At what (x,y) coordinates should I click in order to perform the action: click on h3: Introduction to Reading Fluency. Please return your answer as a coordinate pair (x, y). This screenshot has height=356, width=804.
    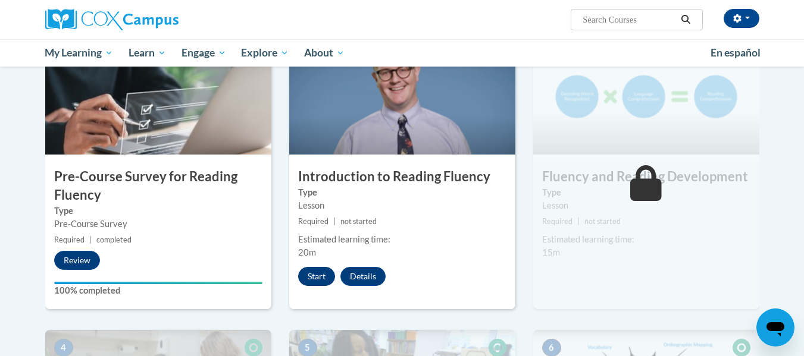
    Looking at the image, I should click on (402, 177).